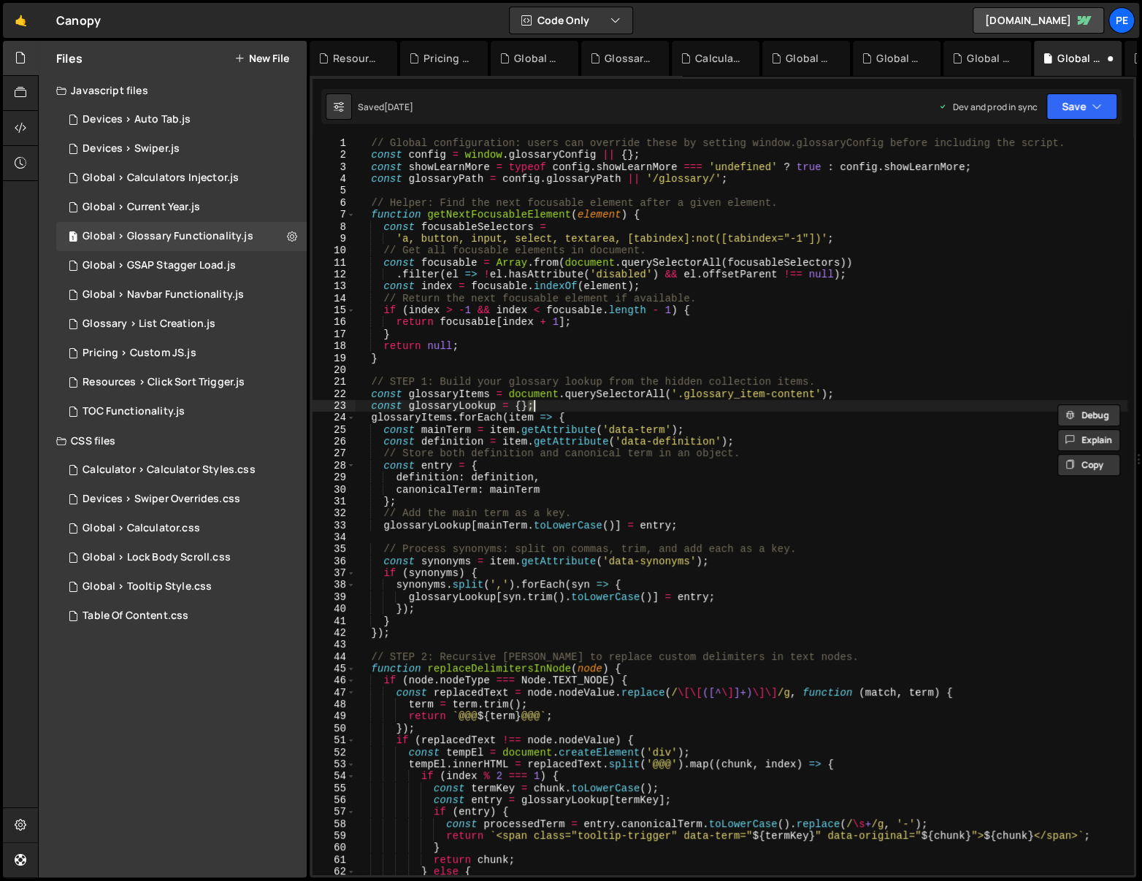 The height and width of the screenshot is (881, 1142). Describe the element at coordinates (334, 872) in the screenshot. I see `div: 62` at that location.